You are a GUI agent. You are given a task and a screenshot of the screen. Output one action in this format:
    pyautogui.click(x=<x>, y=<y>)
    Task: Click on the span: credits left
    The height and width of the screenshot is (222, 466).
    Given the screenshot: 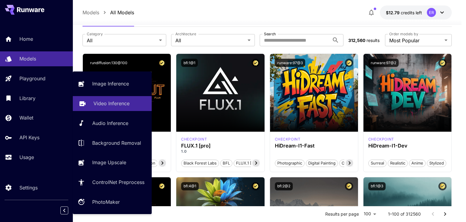 What is the action you would take?
    pyautogui.click(x=412, y=12)
    